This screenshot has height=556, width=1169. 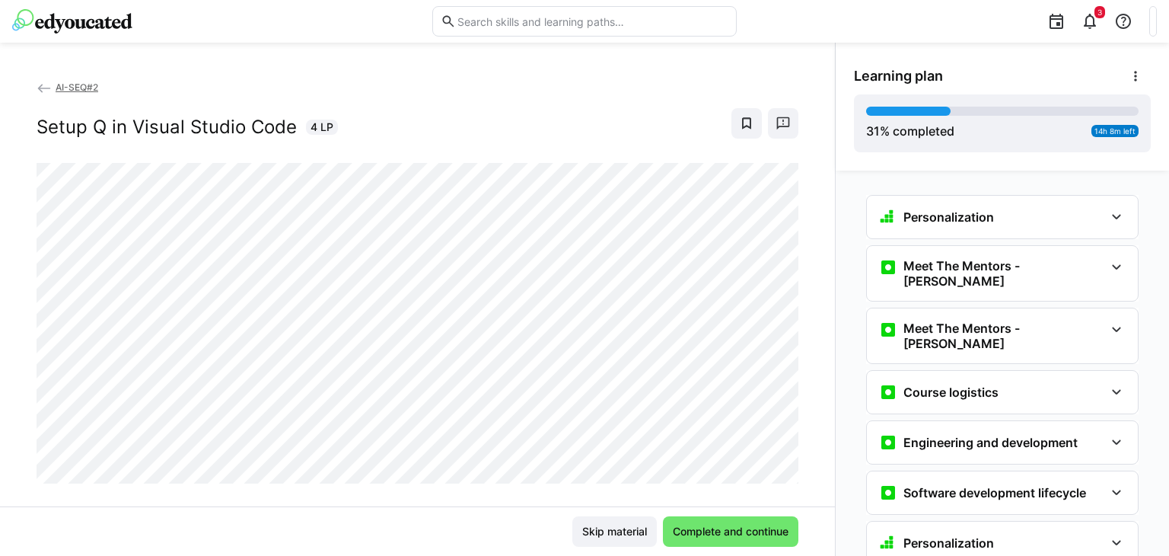 What do you see at coordinates (1100, 12) in the screenshot?
I see `span: 3` at bounding box center [1100, 12].